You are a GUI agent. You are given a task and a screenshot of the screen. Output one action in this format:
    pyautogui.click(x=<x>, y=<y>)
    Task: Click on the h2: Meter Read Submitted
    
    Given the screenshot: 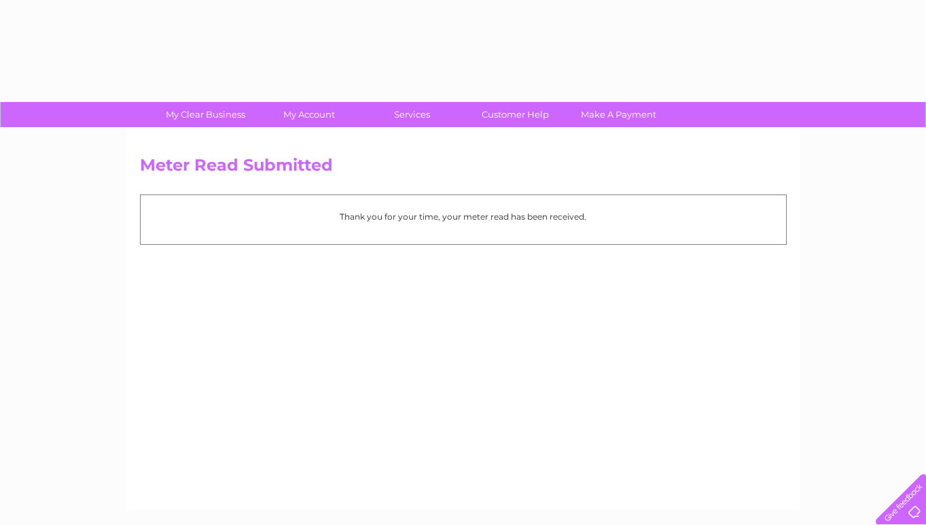 What is the action you would take?
    pyautogui.click(x=464, y=169)
    